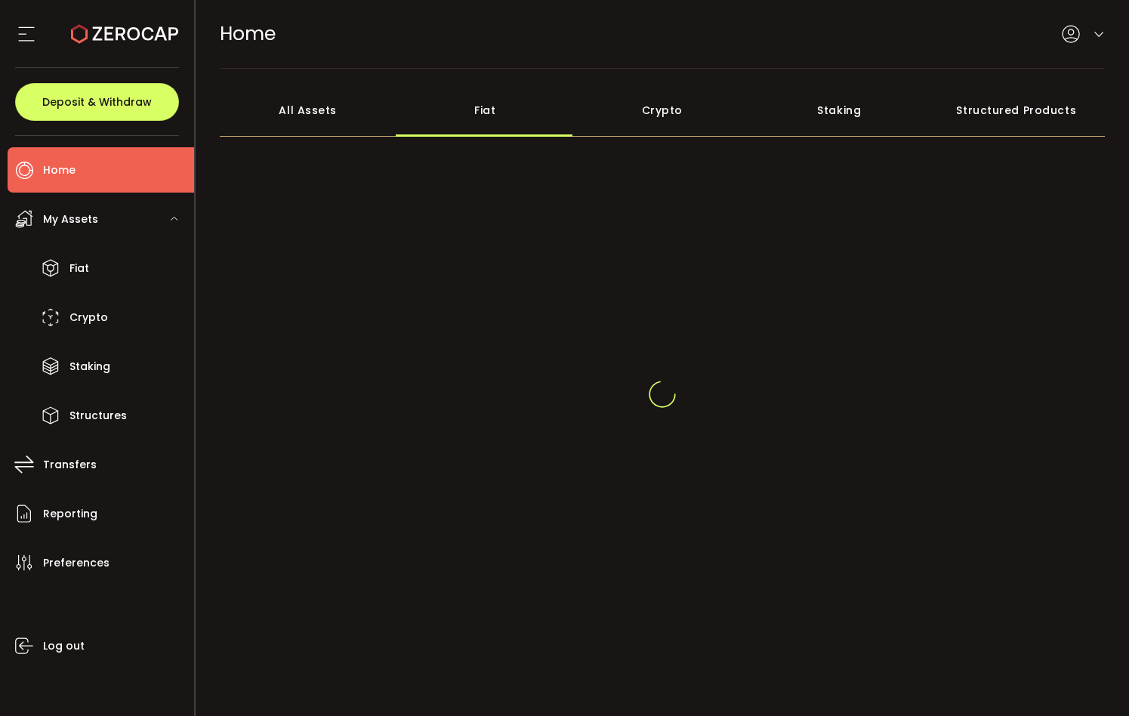 Image resolution: width=1129 pixels, height=716 pixels. Describe the element at coordinates (70, 513) in the screenshot. I see `span: Reporting` at that location.